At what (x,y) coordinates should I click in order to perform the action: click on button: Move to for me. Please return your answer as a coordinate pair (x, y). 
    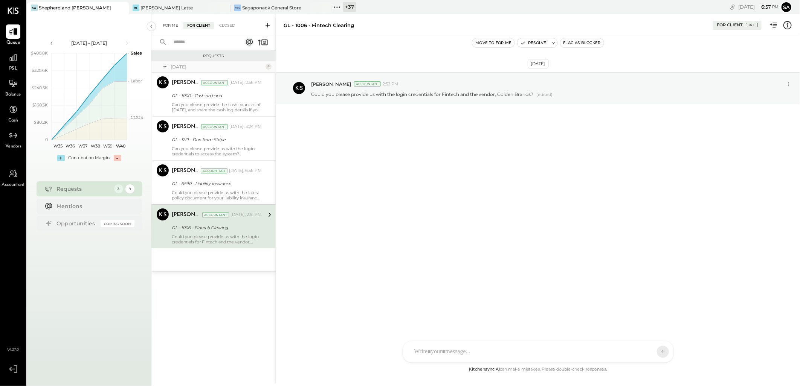
    Looking at the image, I should click on (493, 43).